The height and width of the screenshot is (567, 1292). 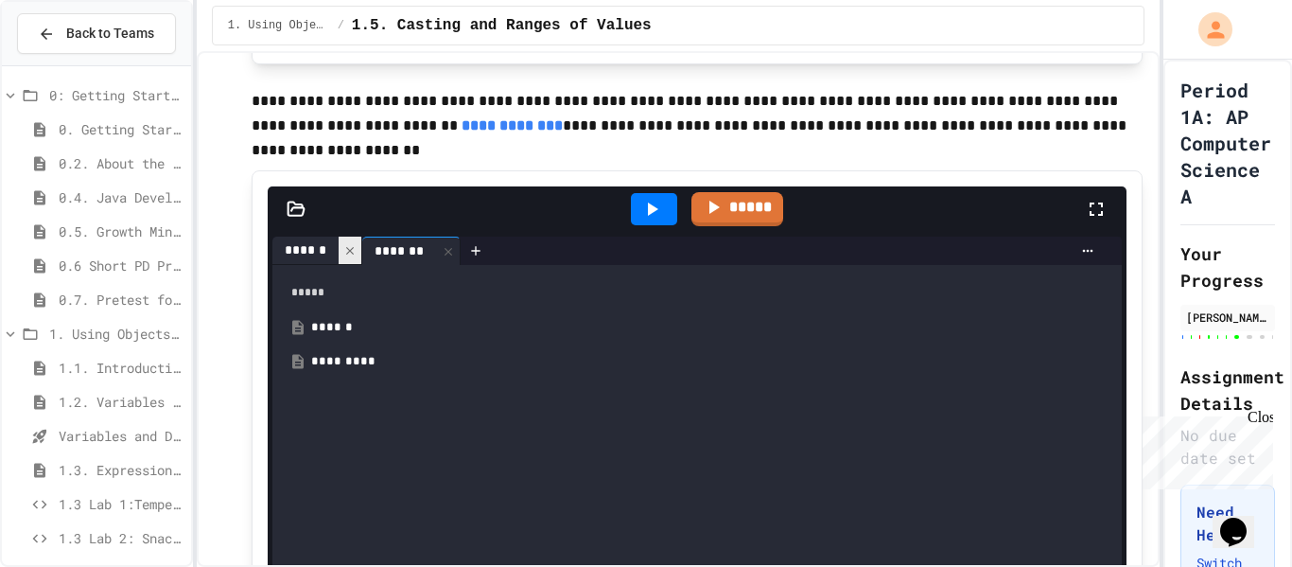 I want to click on button: Back to Teams, so click(x=97, y=33).